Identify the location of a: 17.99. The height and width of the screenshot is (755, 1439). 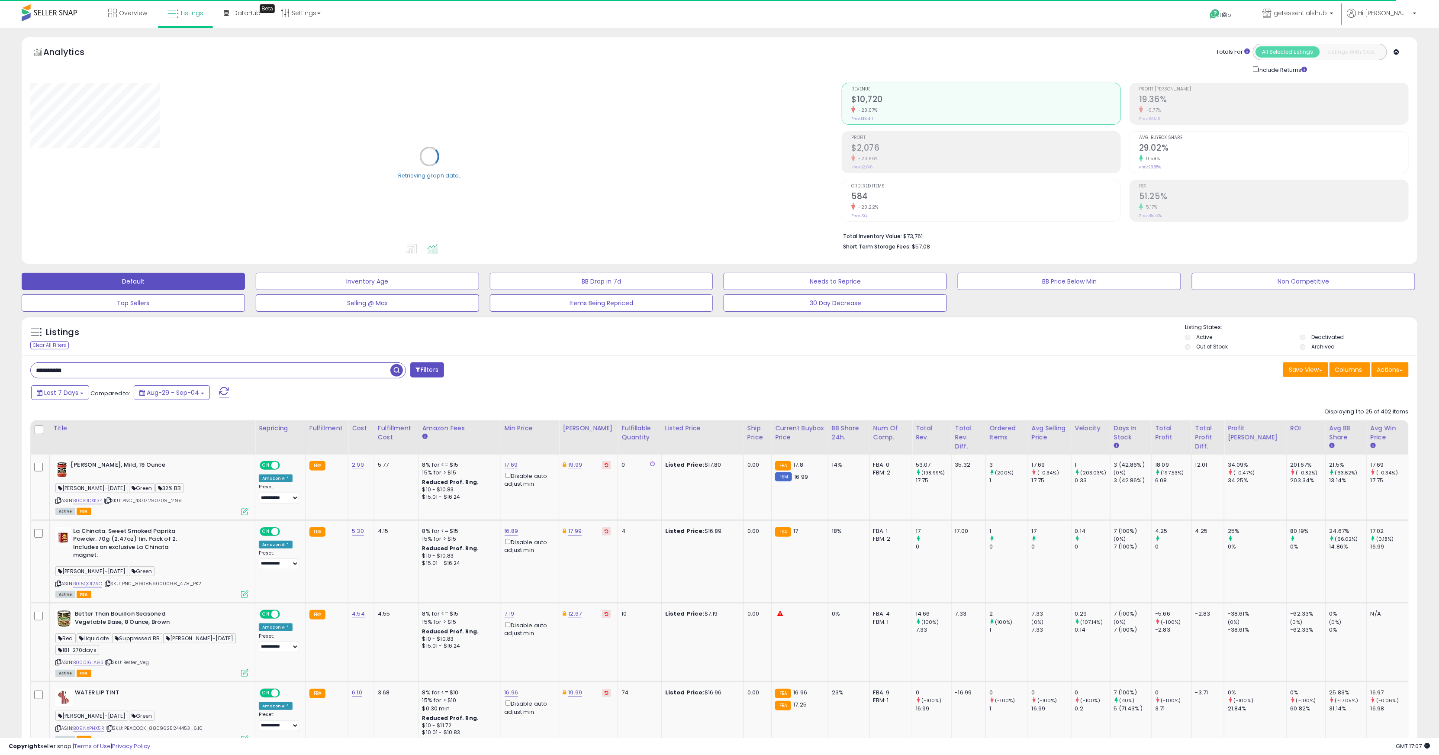
(575, 531).